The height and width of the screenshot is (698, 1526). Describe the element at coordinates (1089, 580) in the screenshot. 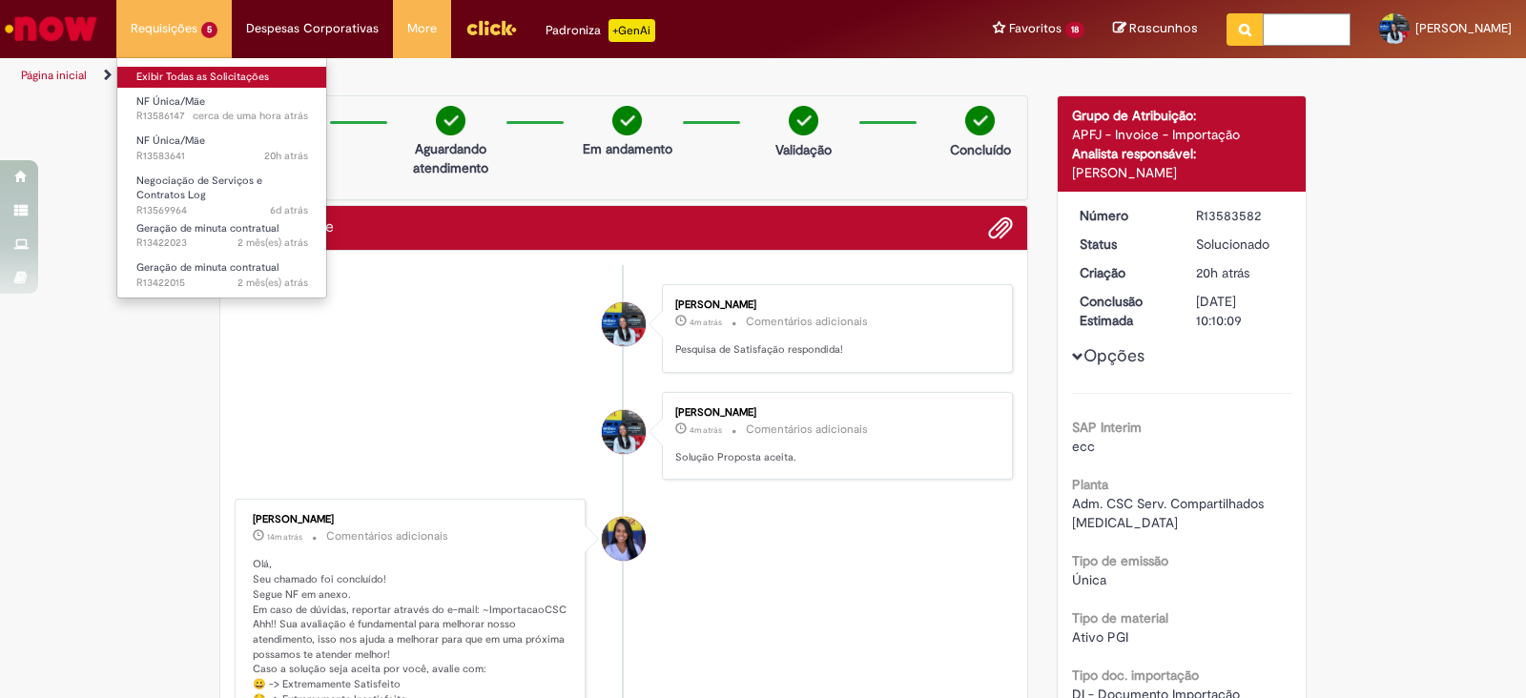

I see `span: Única` at that location.